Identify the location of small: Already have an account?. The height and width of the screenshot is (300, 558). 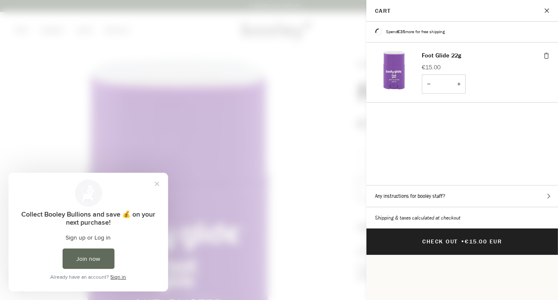
(80, 104).